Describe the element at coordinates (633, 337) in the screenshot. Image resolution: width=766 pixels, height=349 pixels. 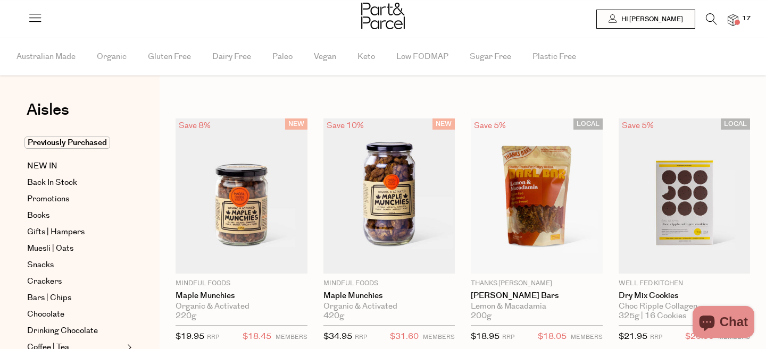
I see `span: $21.95` at that location.